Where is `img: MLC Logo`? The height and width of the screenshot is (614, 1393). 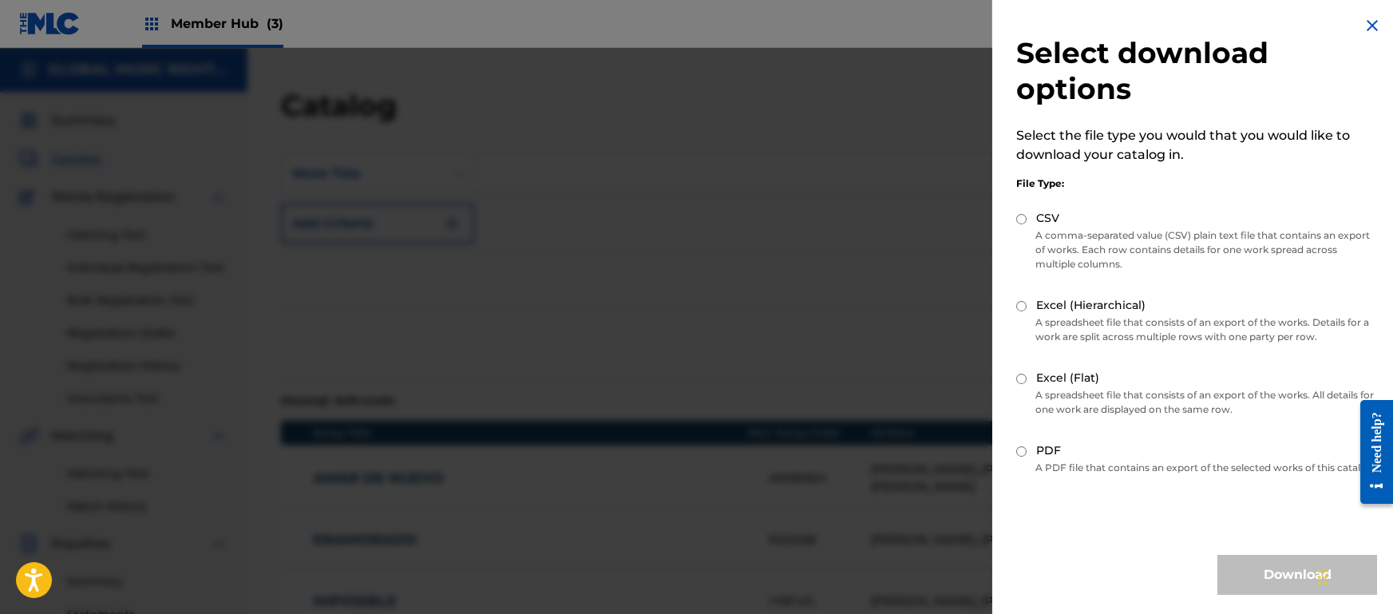 img: MLC Logo is located at coordinates (50, 23).